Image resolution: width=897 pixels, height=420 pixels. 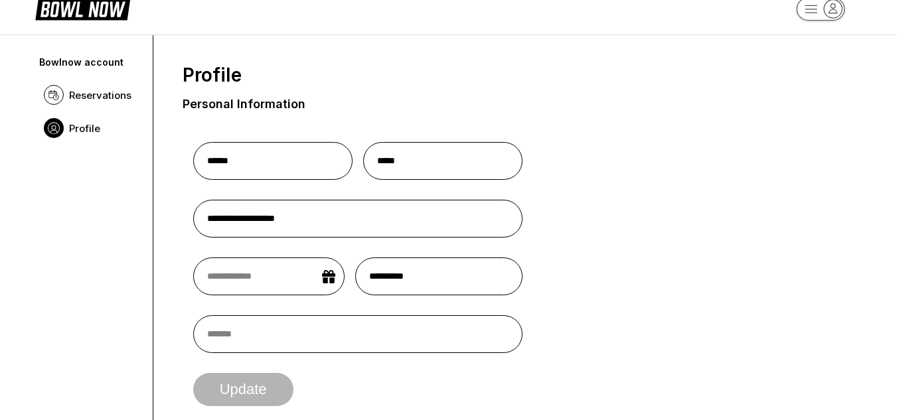 What do you see at coordinates (90, 128) in the screenshot?
I see `a: Profile` at bounding box center [90, 128].